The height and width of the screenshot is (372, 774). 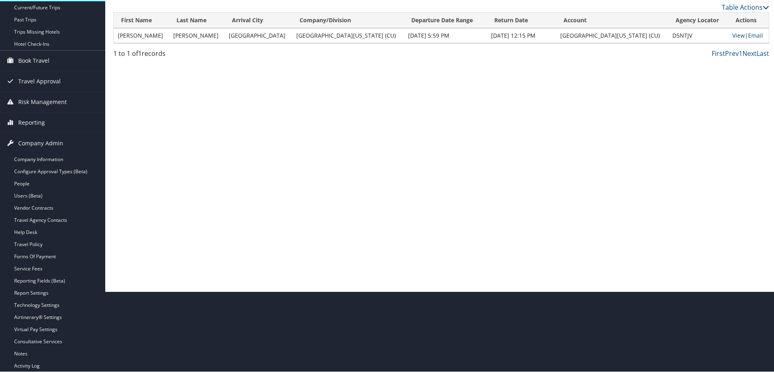 I want to click on span: 1, so click(x=140, y=53).